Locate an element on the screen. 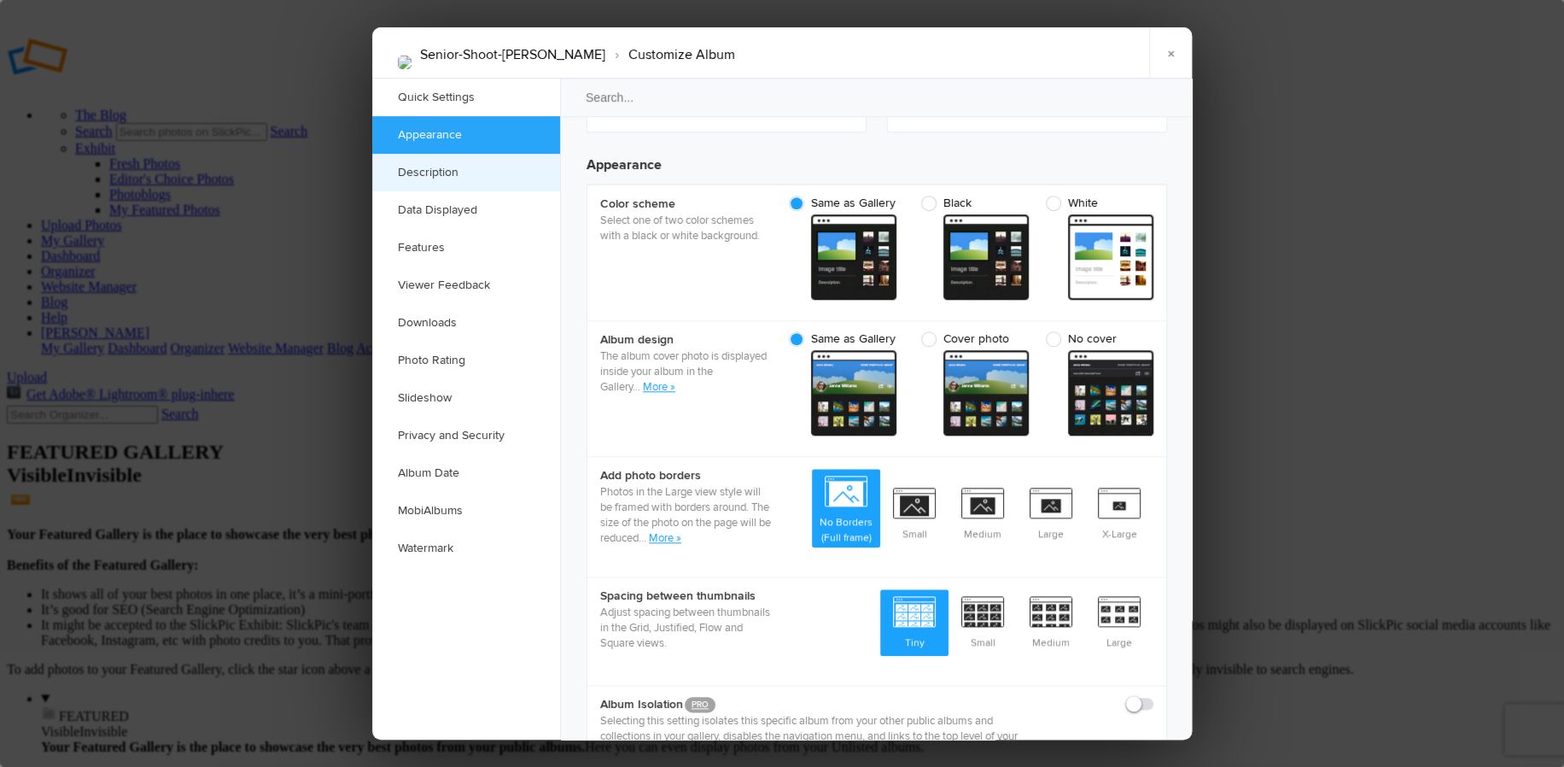 The height and width of the screenshot is (767, 1564). a: Slideshow is located at coordinates (466, 398).